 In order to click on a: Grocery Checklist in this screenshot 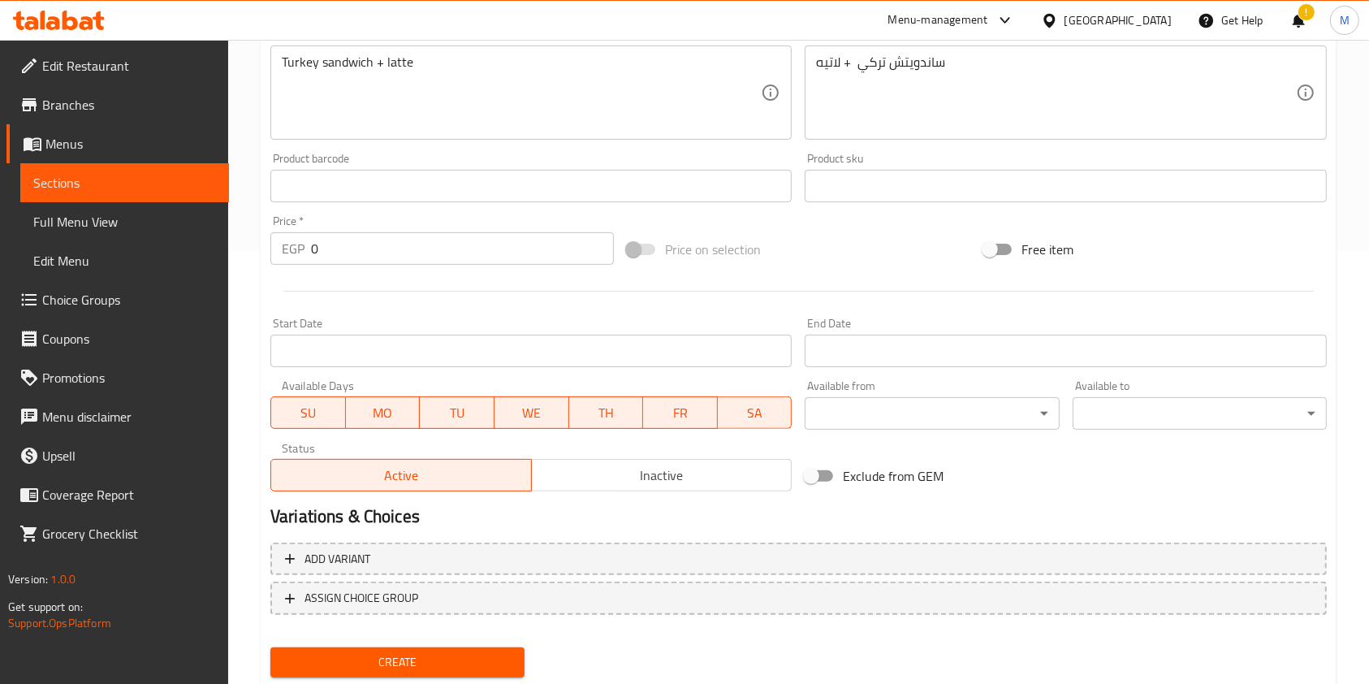, I will do `click(118, 533)`.